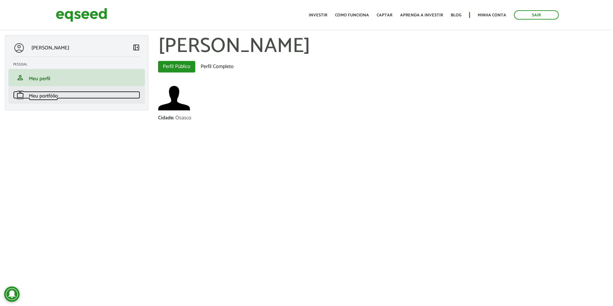 The height and width of the screenshot is (306, 613). What do you see at coordinates (318, 15) in the screenshot?
I see `a: Investir` at bounding box center [318, 15].